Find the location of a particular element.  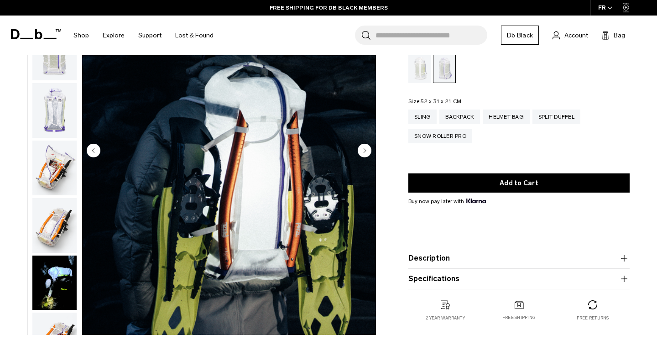

p: 2 year warranty is located at coordinates (445, 318).